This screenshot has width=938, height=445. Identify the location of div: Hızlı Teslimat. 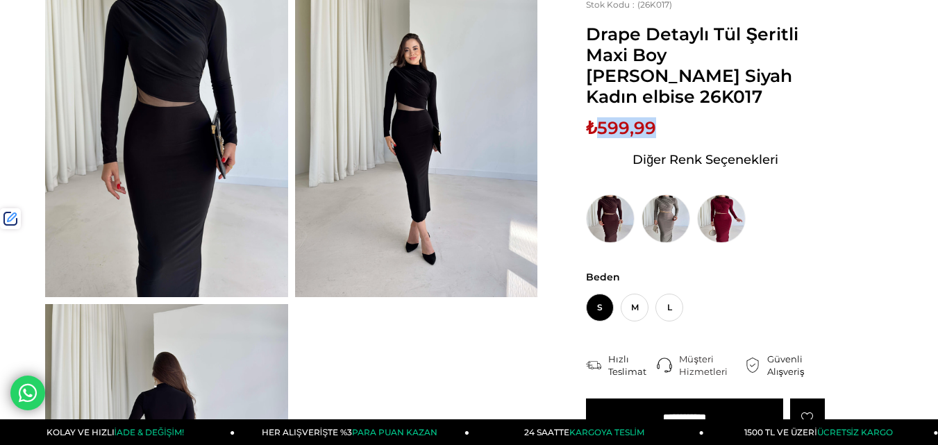
(633, 365).